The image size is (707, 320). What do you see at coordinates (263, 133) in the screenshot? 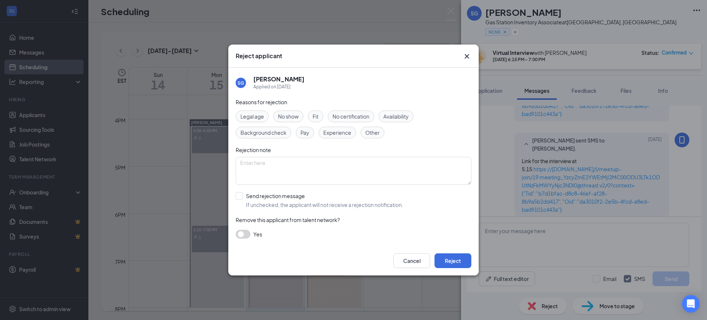
I see `span: Background check` at bounding box center [263, 133].